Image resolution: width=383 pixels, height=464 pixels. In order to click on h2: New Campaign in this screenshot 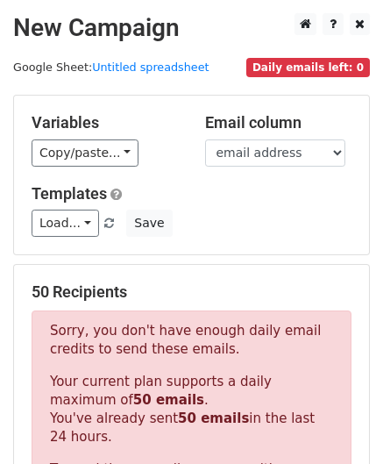, I will do `click(191, 28)`.